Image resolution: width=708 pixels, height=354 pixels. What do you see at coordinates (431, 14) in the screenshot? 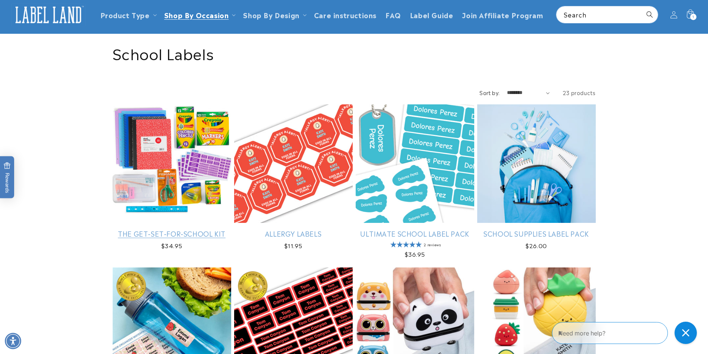
I see `span: Label Guide` at bounding box center [431, 14].